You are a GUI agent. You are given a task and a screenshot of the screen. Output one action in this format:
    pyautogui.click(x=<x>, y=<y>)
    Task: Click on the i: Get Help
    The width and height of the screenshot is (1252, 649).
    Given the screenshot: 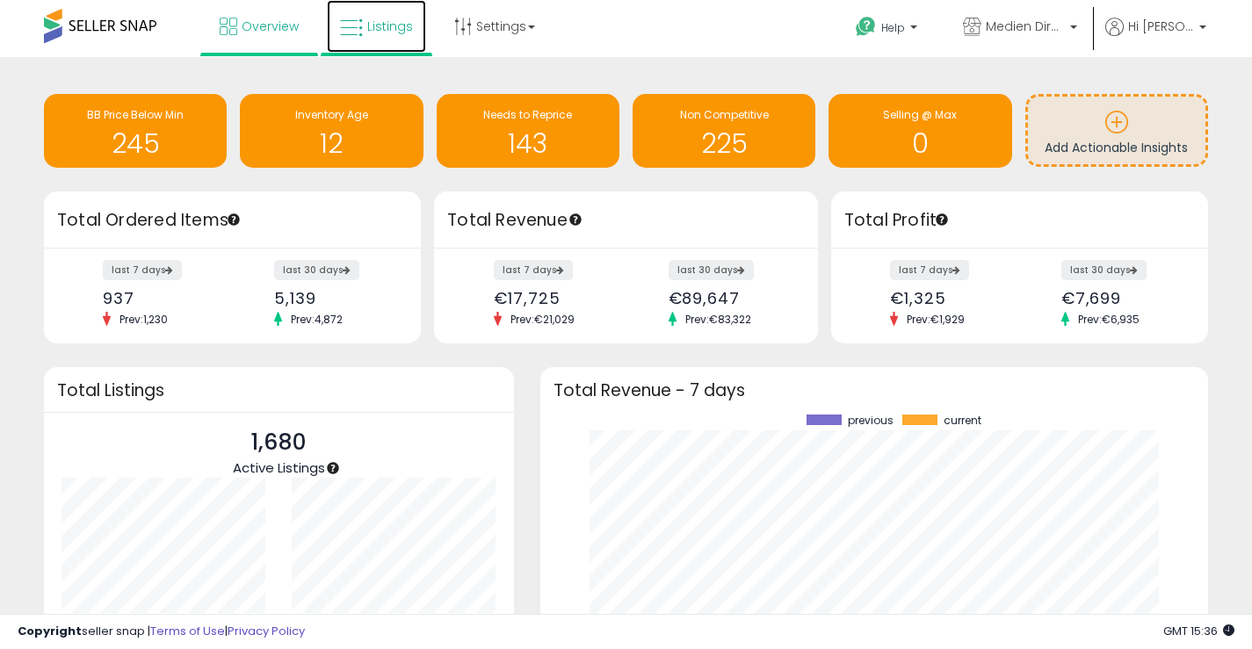 What is the action you would take?
    pyautogui.click(x=865, y=26)
    